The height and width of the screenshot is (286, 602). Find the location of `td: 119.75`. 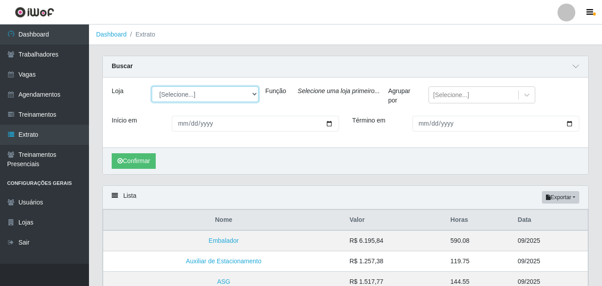

td: 119.75 is located at coordinates (478, 261).